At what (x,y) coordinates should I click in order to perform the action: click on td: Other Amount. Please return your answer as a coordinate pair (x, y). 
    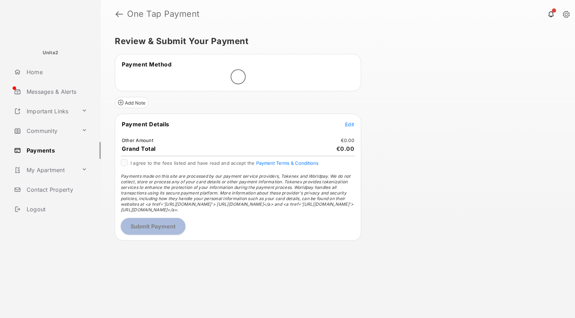
    Looking at the image, I should click on (138, 140).